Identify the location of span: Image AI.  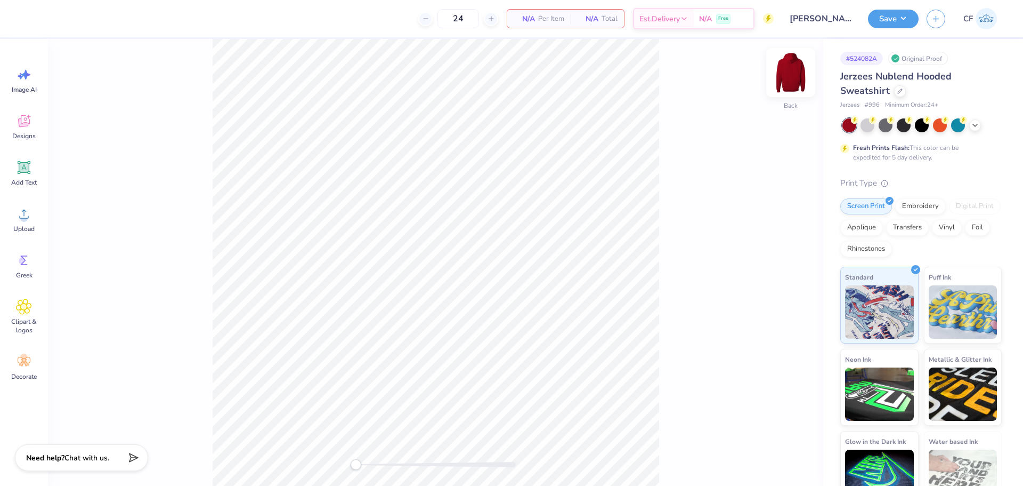
(24, 90).